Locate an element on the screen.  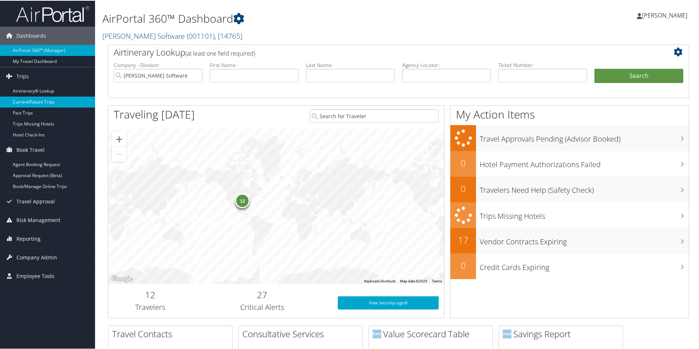
h1: My Action Items is located at coordinates (570, 114).